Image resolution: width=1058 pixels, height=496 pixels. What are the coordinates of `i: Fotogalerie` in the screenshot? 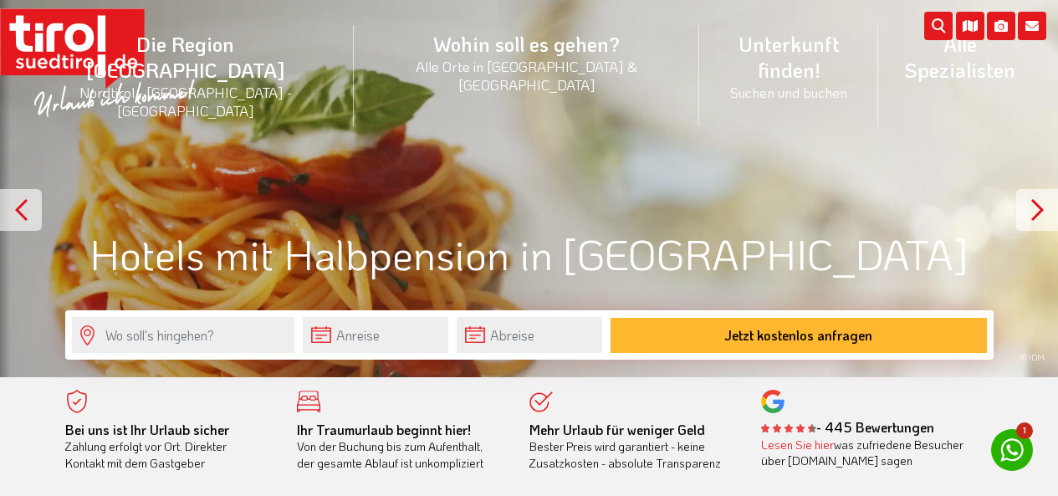 It's located at (1001, 26).